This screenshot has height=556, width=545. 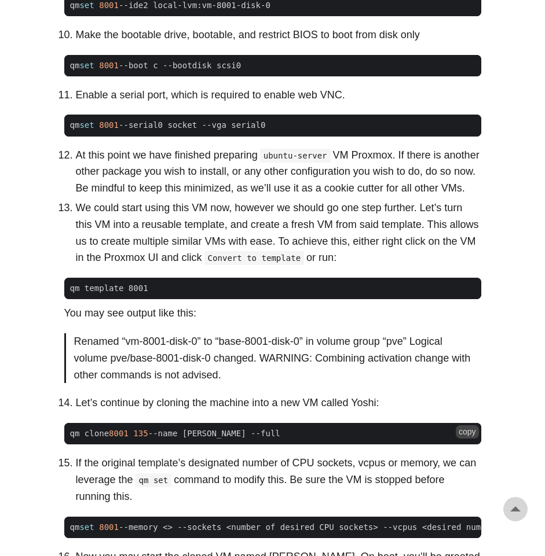 I want to click on li: Enable a serial port, which is required to enable web VNC., so click(x=279, y=95).